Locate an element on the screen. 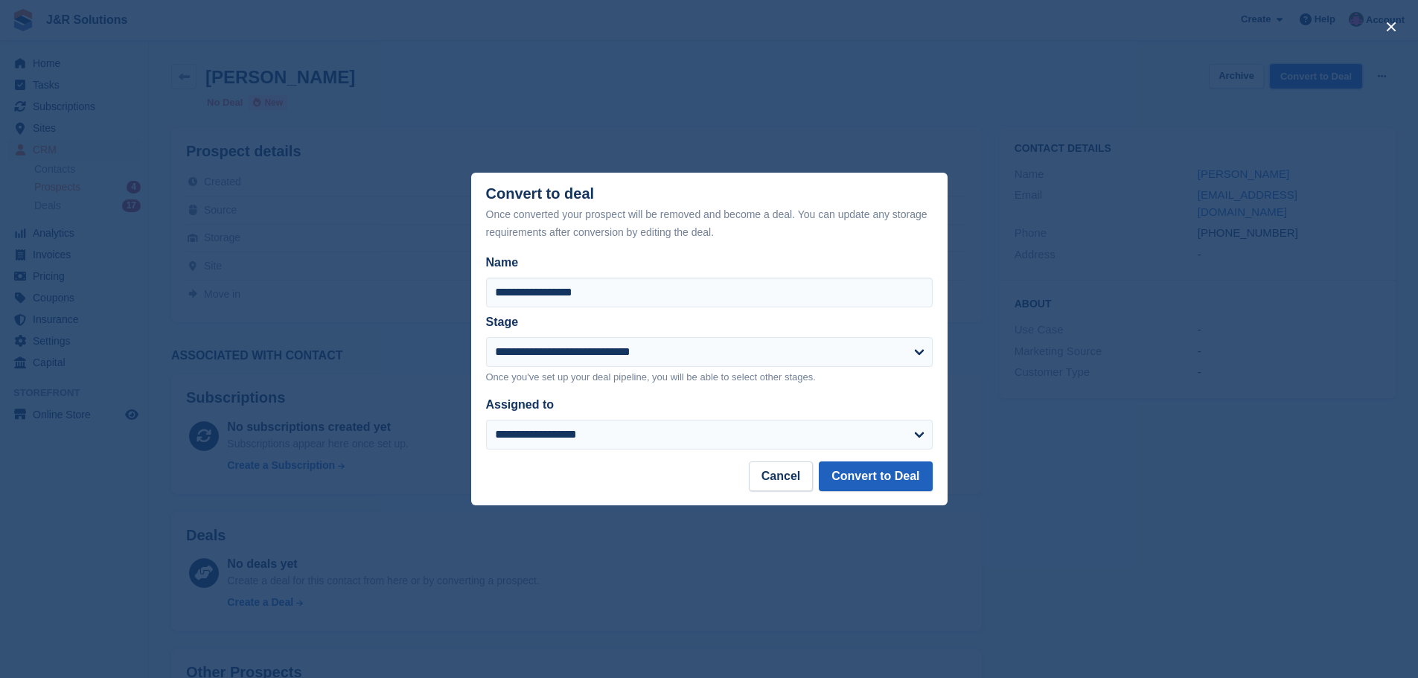  label: Name is located at coordinates (710, 263).